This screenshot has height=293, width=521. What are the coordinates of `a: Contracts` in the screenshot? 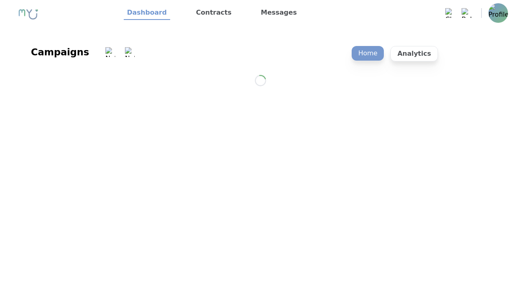 It's located at (214, 13).